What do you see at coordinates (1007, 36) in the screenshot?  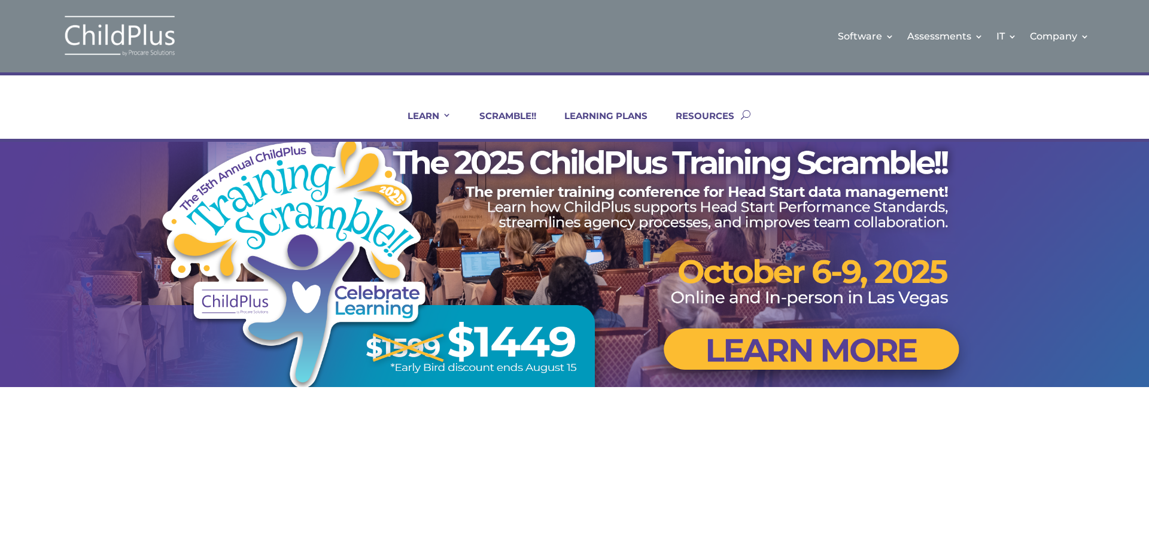 I see `a: IT` at bounding box center [1007, 36].